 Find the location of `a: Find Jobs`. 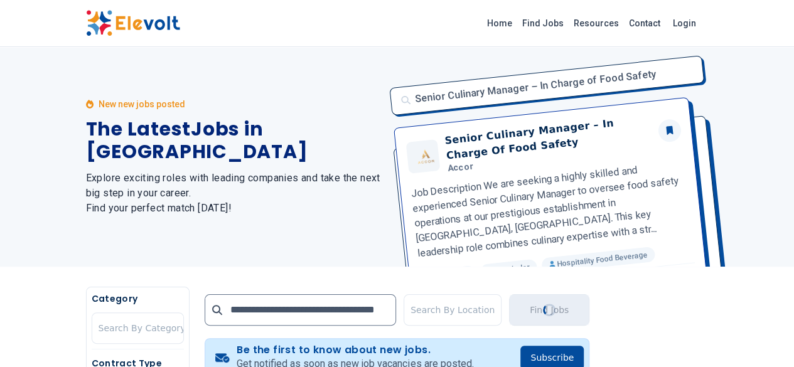

a: Find Jobs is located at coordinates (543, 23).